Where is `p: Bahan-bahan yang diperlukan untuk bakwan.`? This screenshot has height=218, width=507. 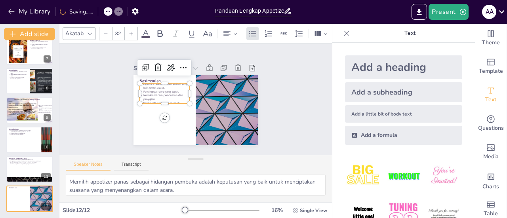
p: Bahan-bahan yang diperlukan untuk bakwan. is located at coordinates (24, 130).